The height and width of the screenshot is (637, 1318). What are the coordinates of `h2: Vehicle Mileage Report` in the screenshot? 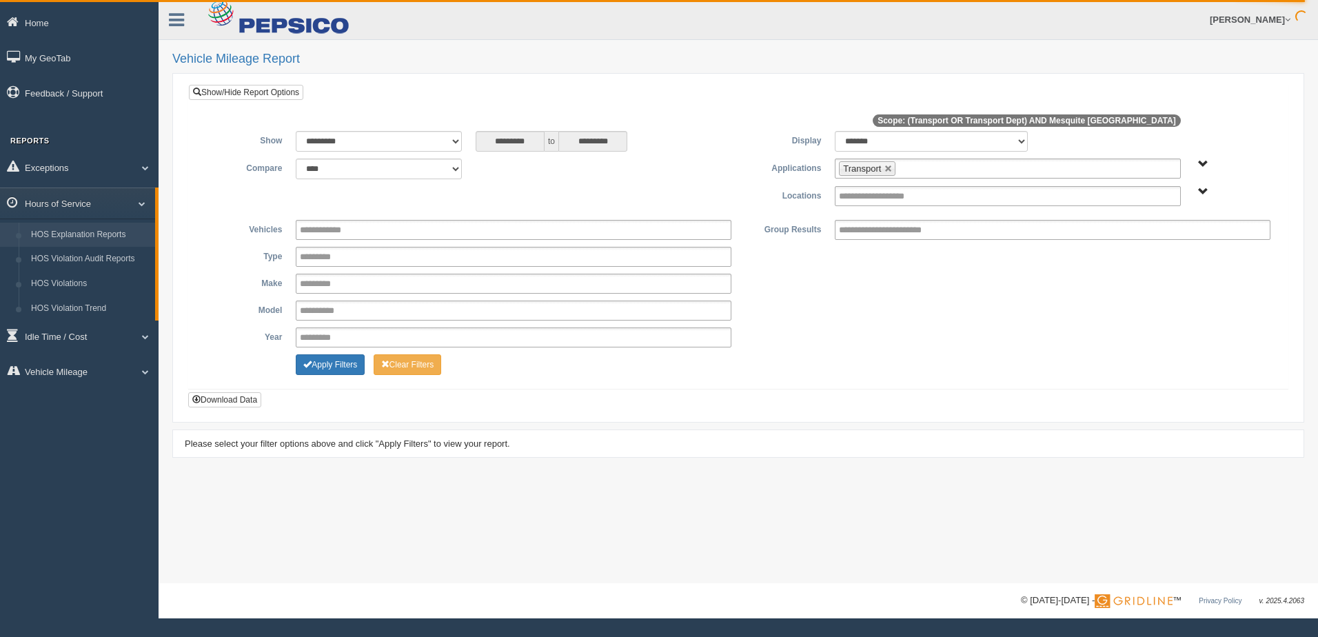 It's located at (738, 59).